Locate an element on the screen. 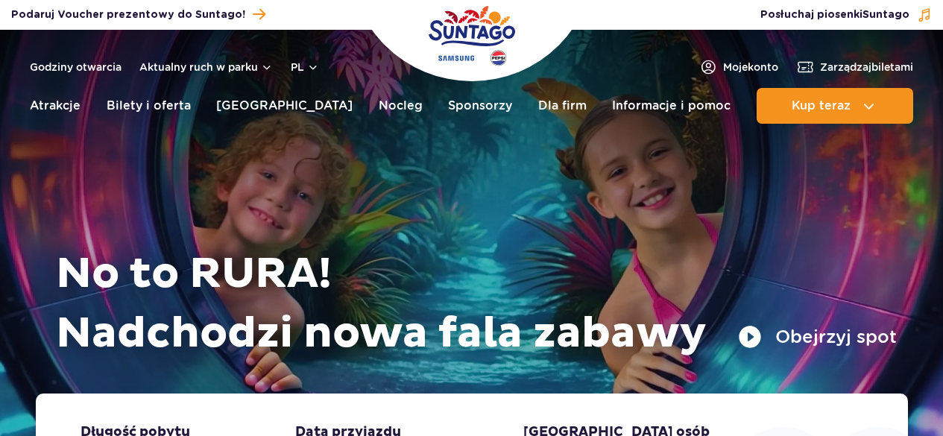 The width and height of the screenshot is (943, 436). a: Informacje i pomoc is located at coordinates (671, 106).